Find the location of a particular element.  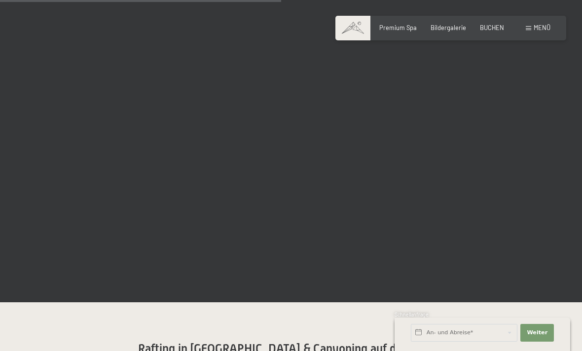

span: Bildergalerie is located at coordinates (448, 28).